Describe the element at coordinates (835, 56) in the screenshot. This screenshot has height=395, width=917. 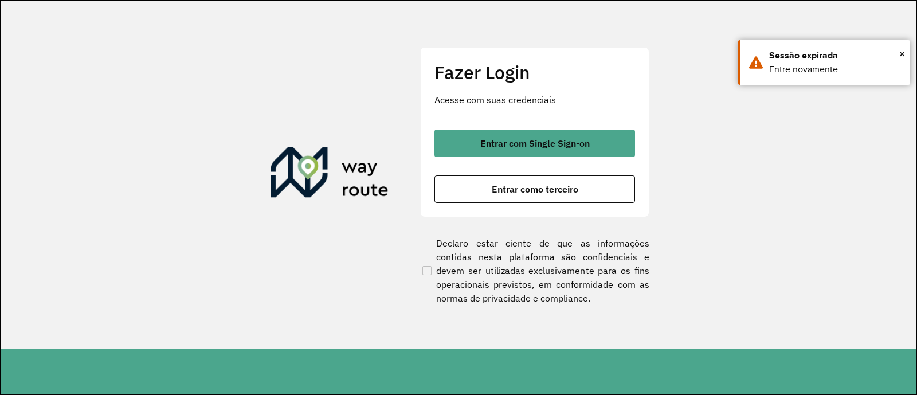
I see `div: Sessão expirada` at that location.